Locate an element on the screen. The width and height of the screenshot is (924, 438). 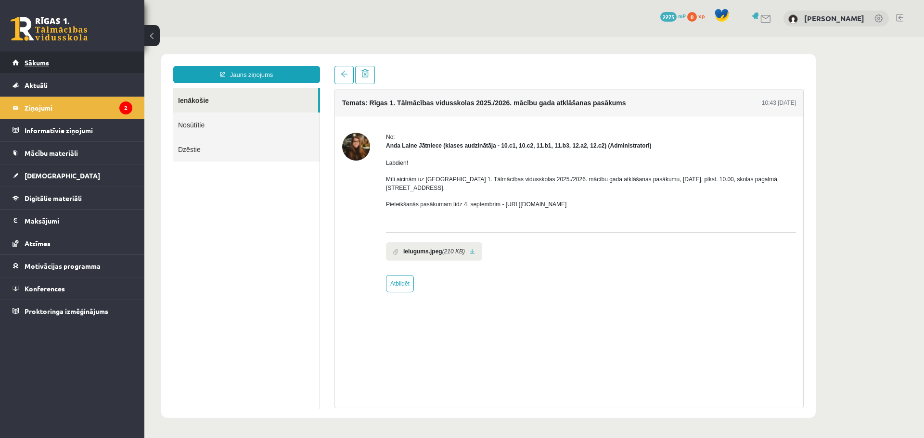
a: Mācību materiāli is located at coordinates (72, 153).